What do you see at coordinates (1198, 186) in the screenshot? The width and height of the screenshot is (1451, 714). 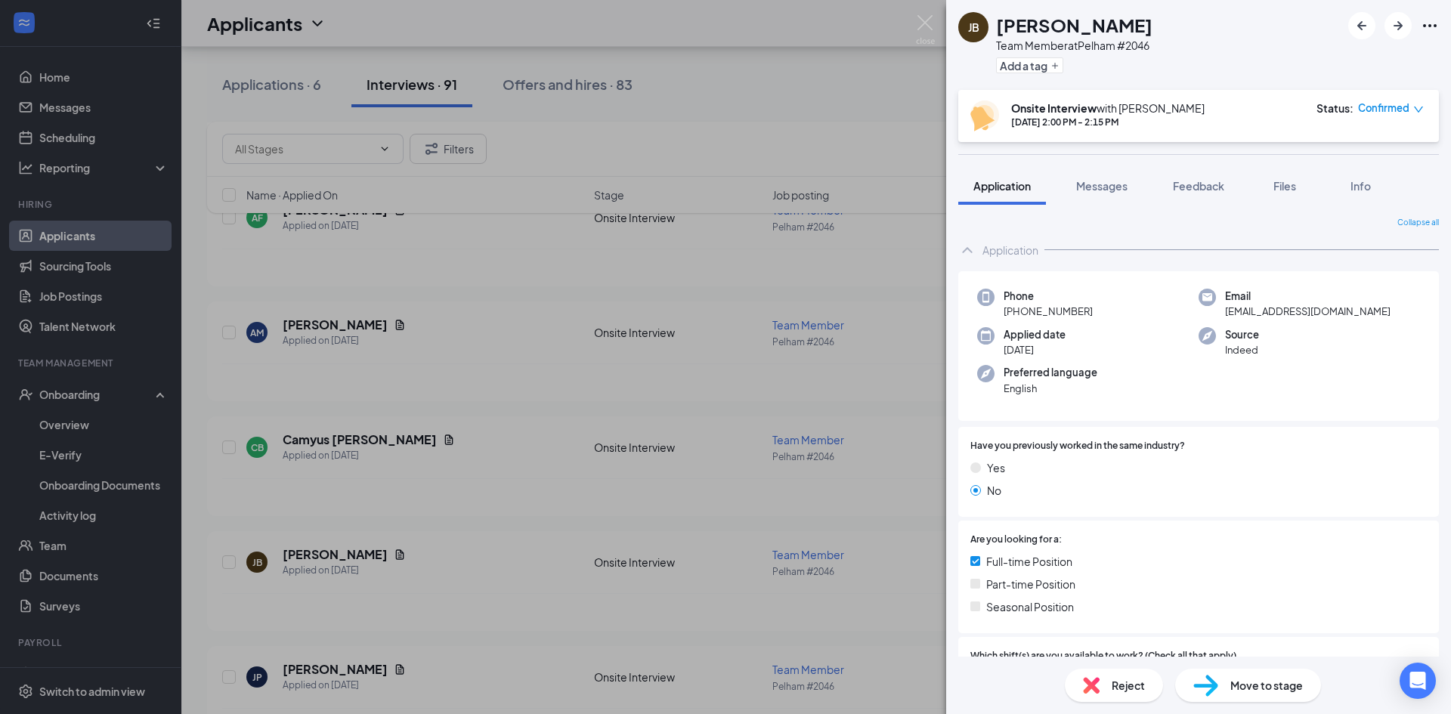 I see `span: Feedback` at bounding box center [1198, 186].